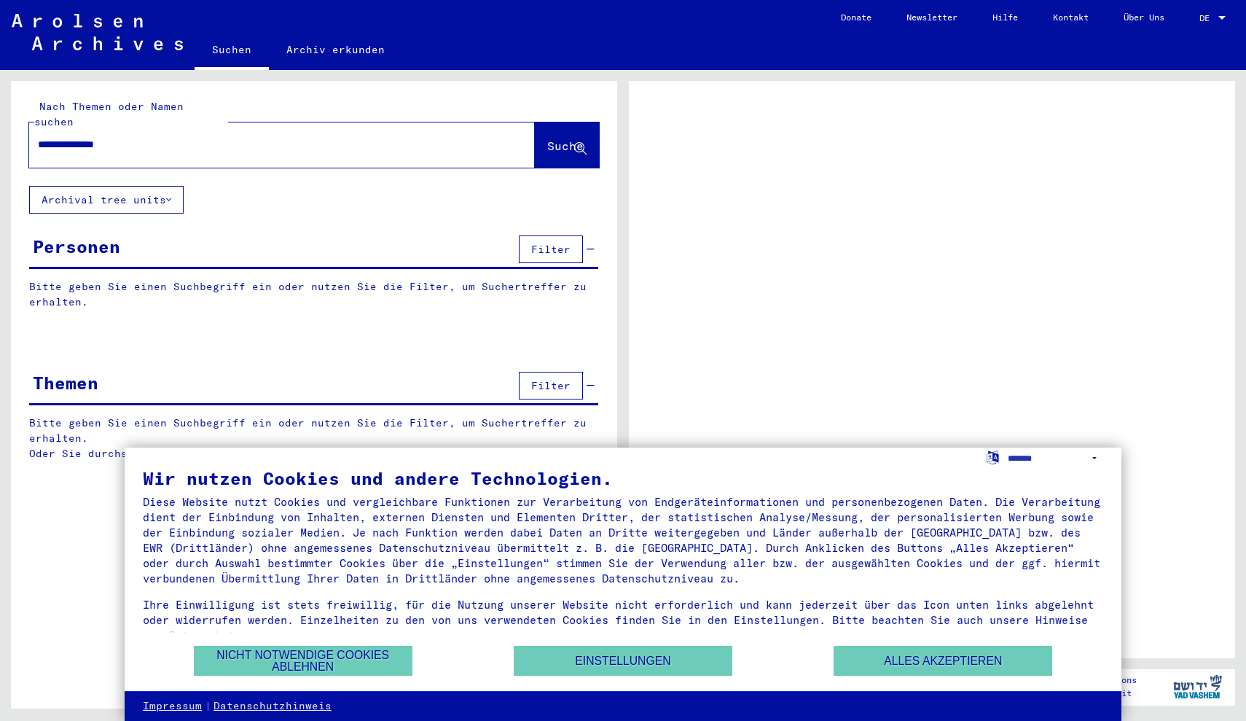  What do you see at coordinates (303, 660) in the screenshot?
I see `button: Nicht notwendige Cookies ablehnen` at bounding box center [303, 660].